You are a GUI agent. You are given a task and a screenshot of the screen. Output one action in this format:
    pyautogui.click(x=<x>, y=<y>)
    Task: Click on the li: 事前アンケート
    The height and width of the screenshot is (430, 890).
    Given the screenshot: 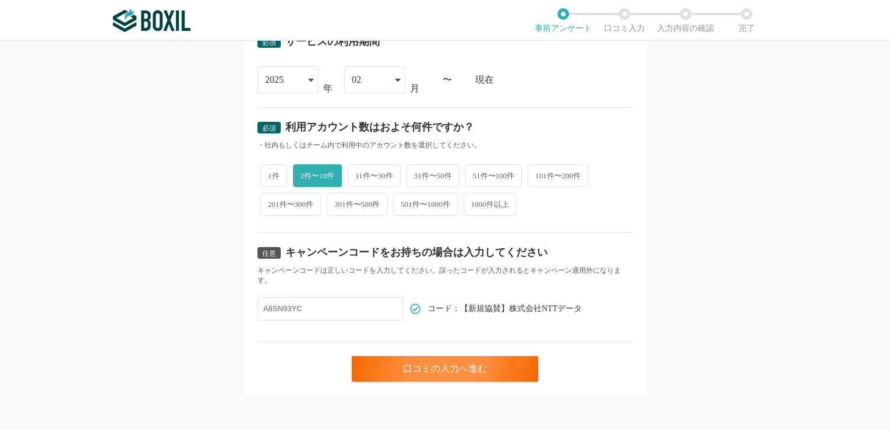 What is the action you would take?
    pyautogui.click(x=562, y=20)
    